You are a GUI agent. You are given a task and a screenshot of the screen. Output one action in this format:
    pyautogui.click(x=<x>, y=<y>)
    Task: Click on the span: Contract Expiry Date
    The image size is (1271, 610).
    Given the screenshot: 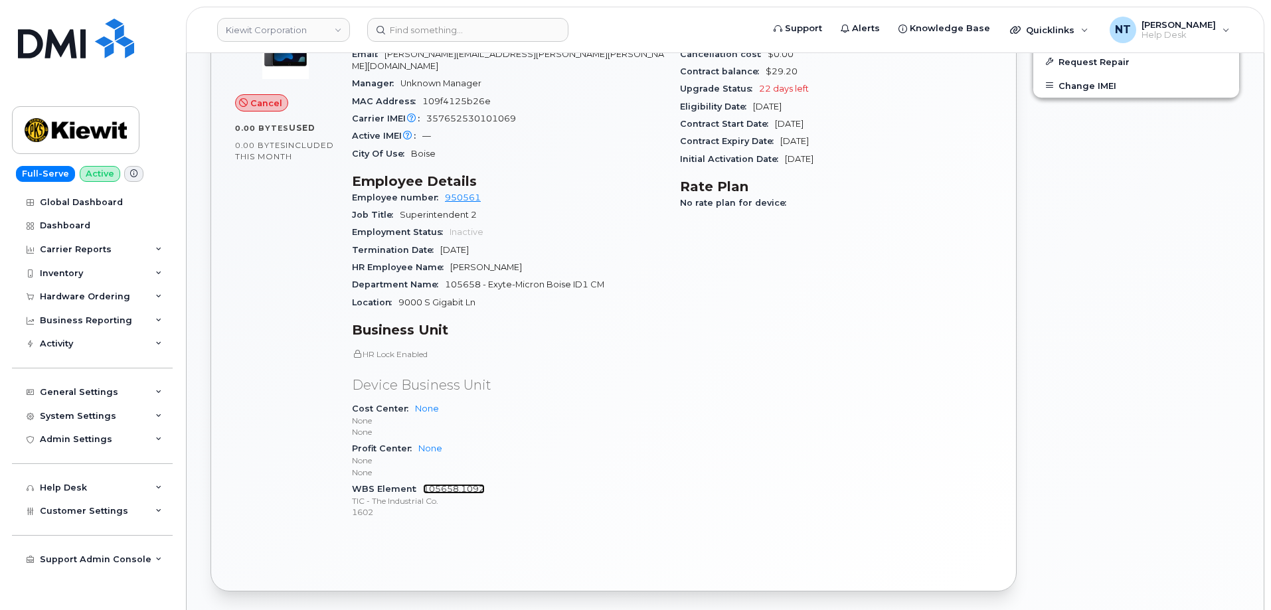 What is the action you would take?
    pyautogui.click(x=730, y=141)
    